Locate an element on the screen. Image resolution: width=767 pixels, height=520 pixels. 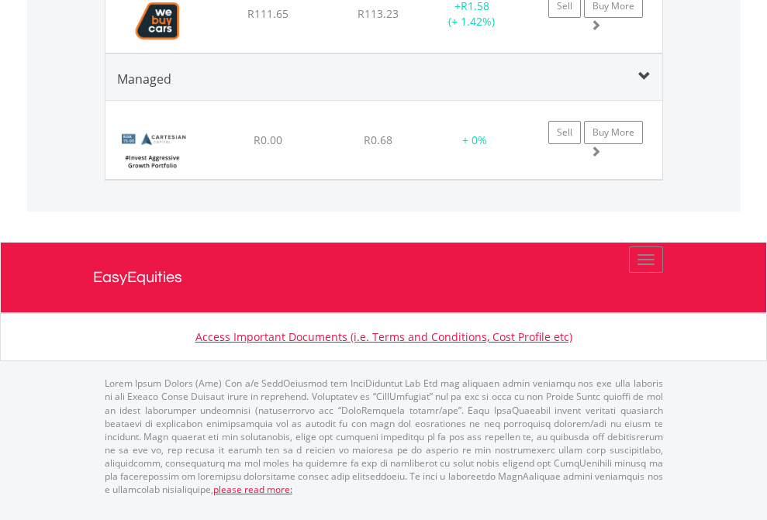
img: BundleLogo59.png is located at coordinates (152, 147).